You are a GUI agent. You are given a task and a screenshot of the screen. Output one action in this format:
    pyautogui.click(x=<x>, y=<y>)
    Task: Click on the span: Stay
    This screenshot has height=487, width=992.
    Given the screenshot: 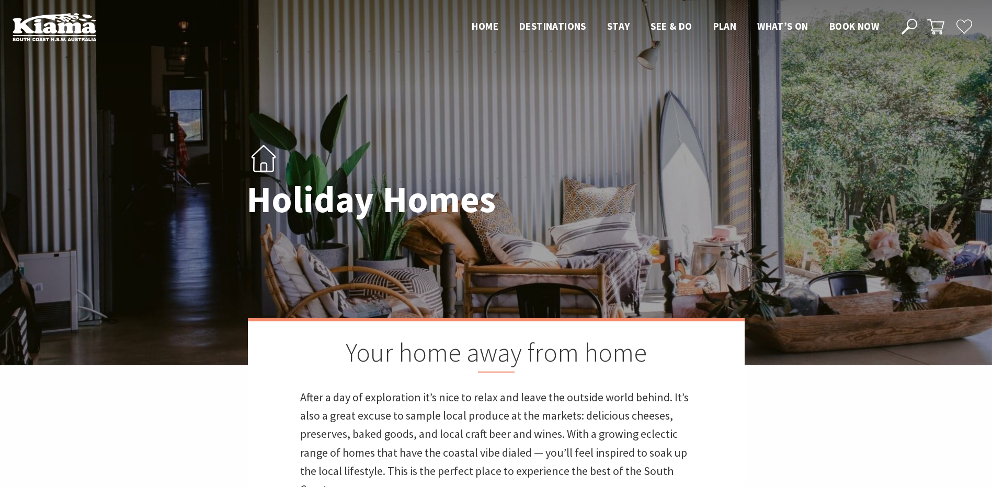 What is the action you would take?
    pyautogui.click(x=619, y=26)
    